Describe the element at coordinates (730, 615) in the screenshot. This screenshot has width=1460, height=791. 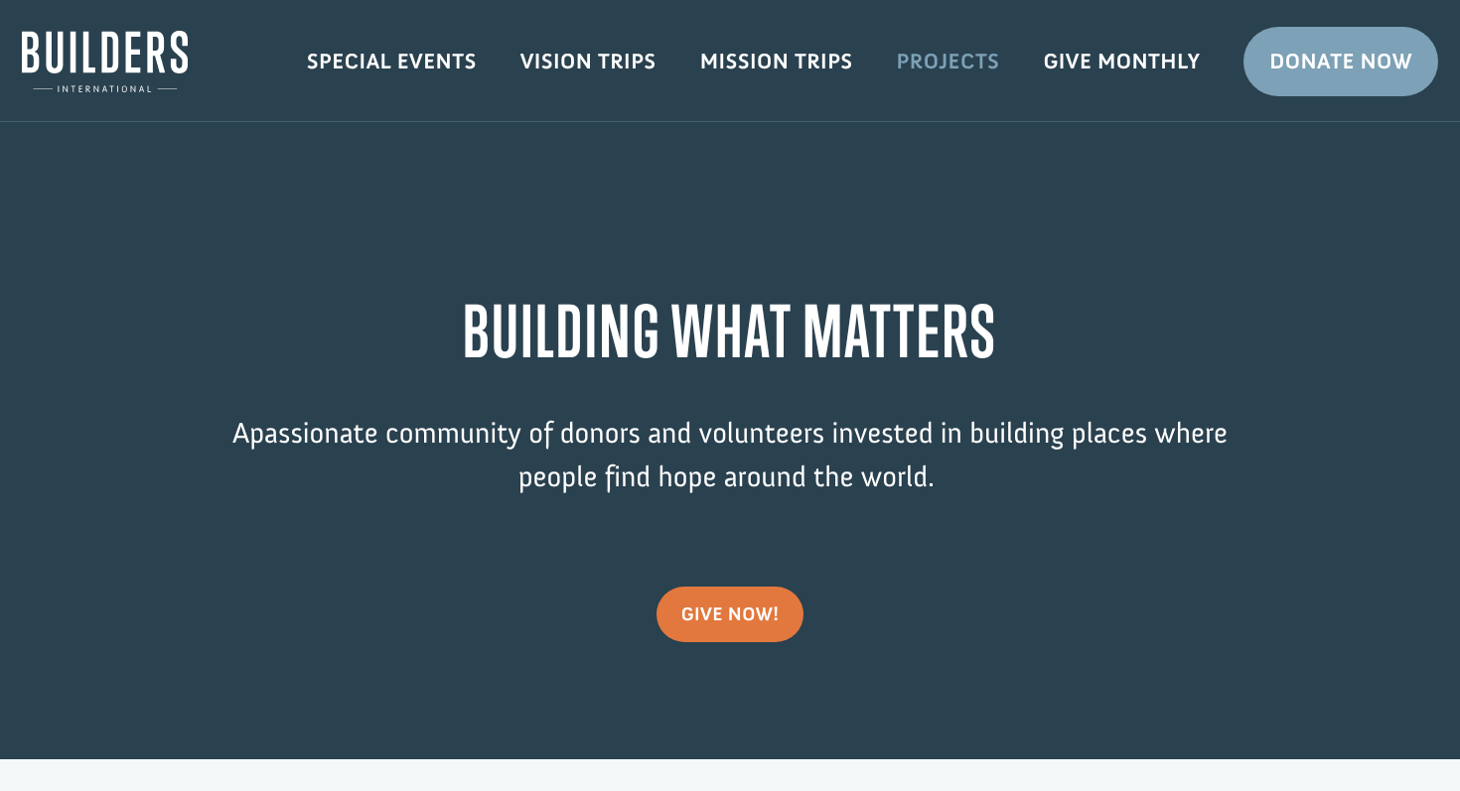
I see `a: give now!` at that location.